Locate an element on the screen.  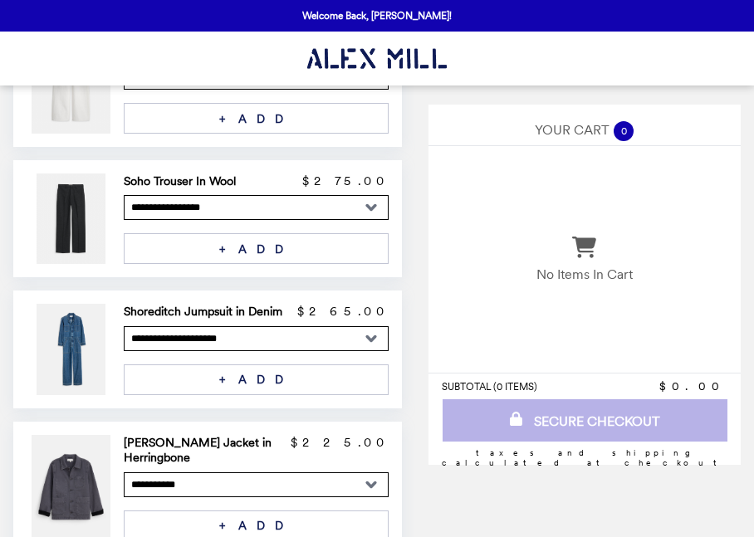
p: No Items In Cart is located at coordinates (584, 274).